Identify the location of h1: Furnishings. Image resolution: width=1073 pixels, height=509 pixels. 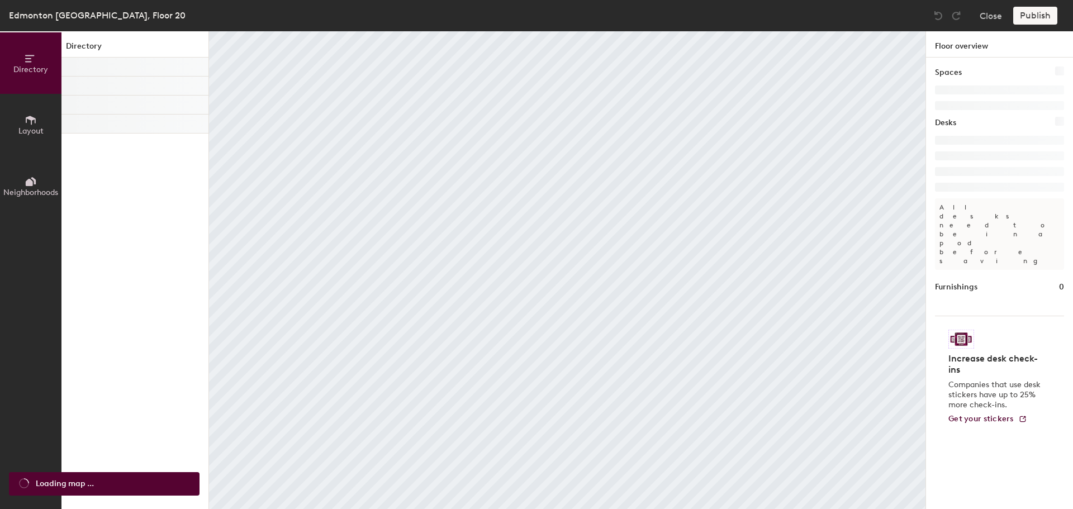
(956, 287).